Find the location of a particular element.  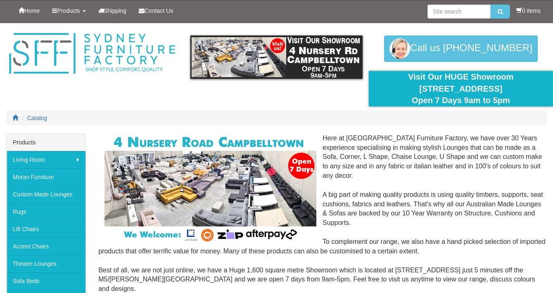

a: Moran Furniture is located at coordinates (46, 177).